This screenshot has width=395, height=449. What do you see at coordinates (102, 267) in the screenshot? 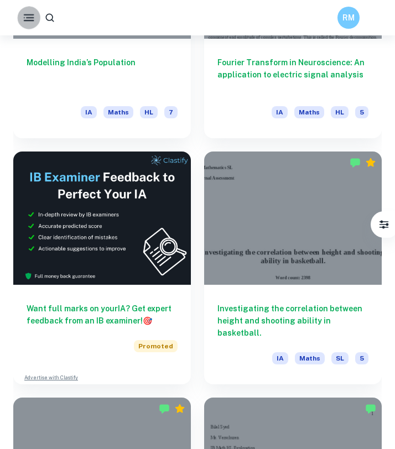
I see `a: Want full marks on yourIA? Get expert feedback from an IB examiner!PromotedAdvertise with Clastify` at bounding box center [102, 267].